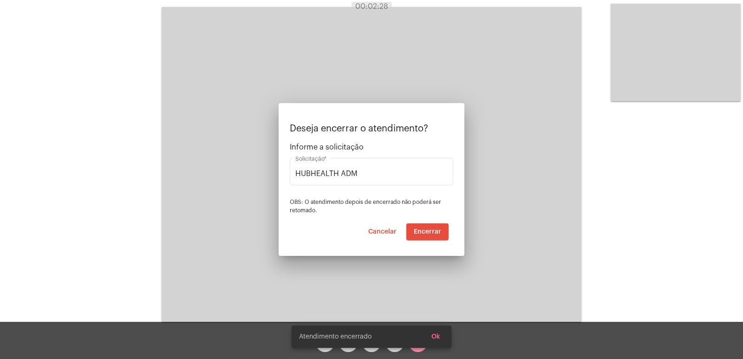  What do you see at coordinates (365, 206) in the screenshot?
I see `span: OBS: O atendimento depois de encerrado não poderá ser retomado.` at bounding box center [365, 206].